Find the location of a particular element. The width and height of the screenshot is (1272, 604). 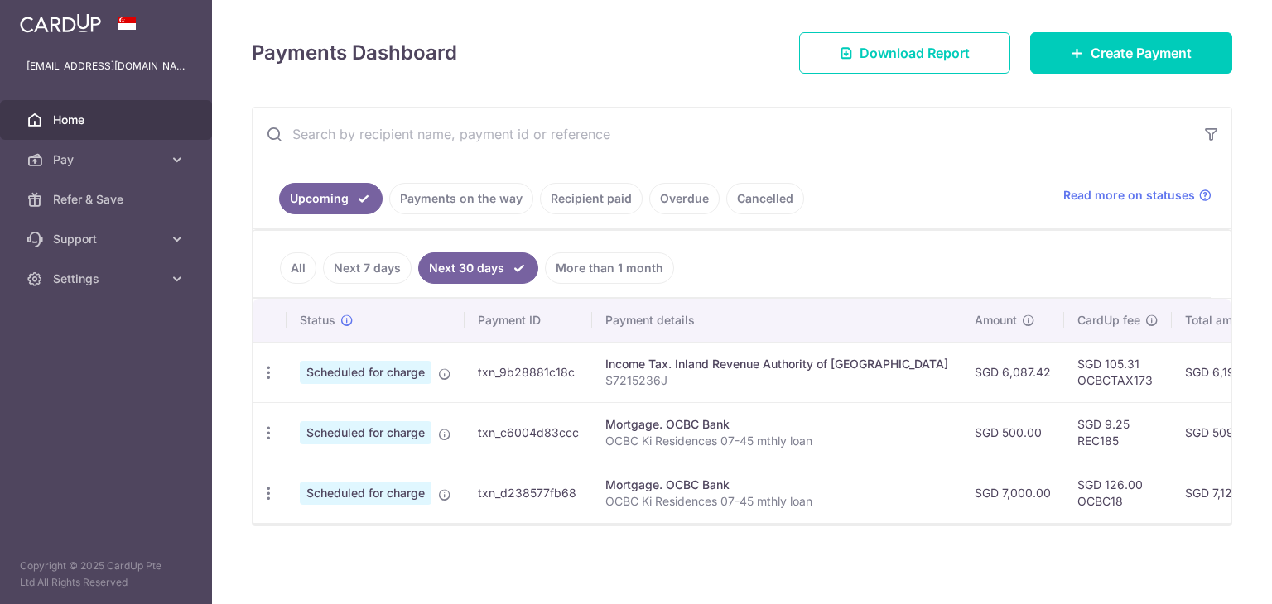

a: Recipient paid is located at coordinates (591, 199).